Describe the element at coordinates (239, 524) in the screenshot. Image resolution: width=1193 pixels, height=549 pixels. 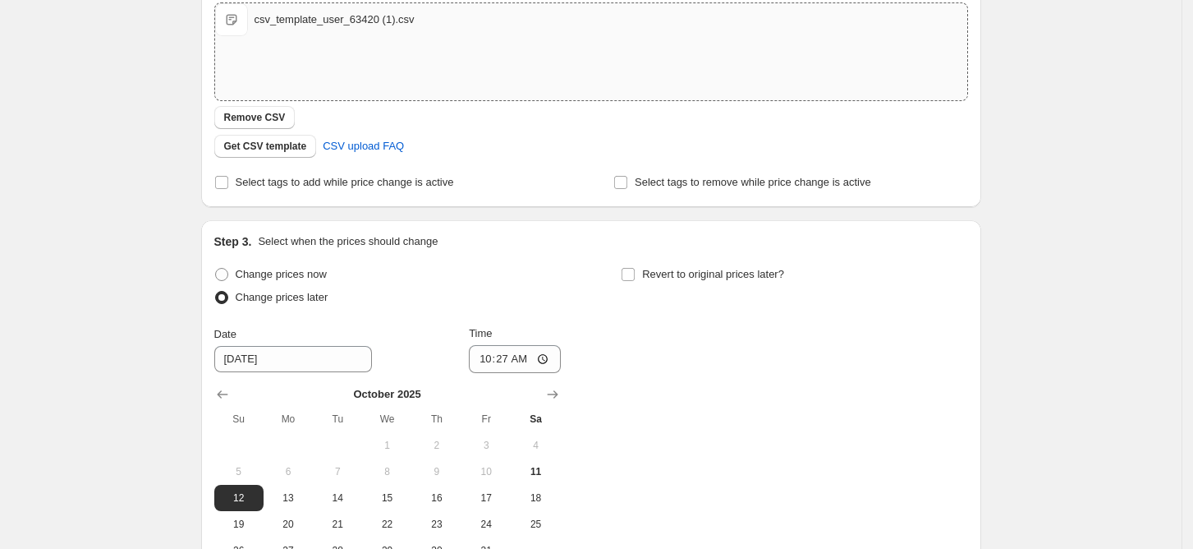
I see `button: Sunday October 19 2025` at that location.